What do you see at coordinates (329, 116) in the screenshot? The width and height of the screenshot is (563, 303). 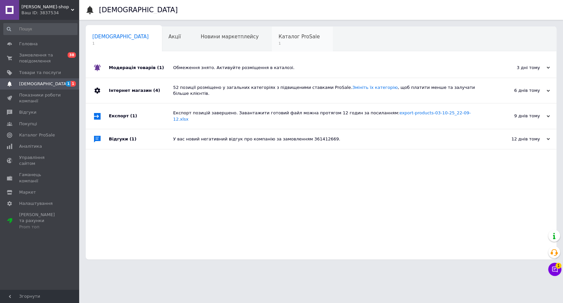 I see `div: Експорт позицій завершено. Завантажити готовий файл можна протягом 12 годин за посиланням:` at bounding box center [329, 116].